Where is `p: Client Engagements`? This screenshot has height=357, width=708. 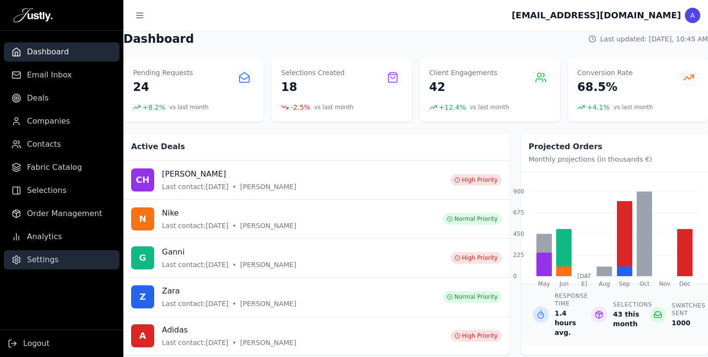
p: Client Engagements is located at coordinates (463, 73).